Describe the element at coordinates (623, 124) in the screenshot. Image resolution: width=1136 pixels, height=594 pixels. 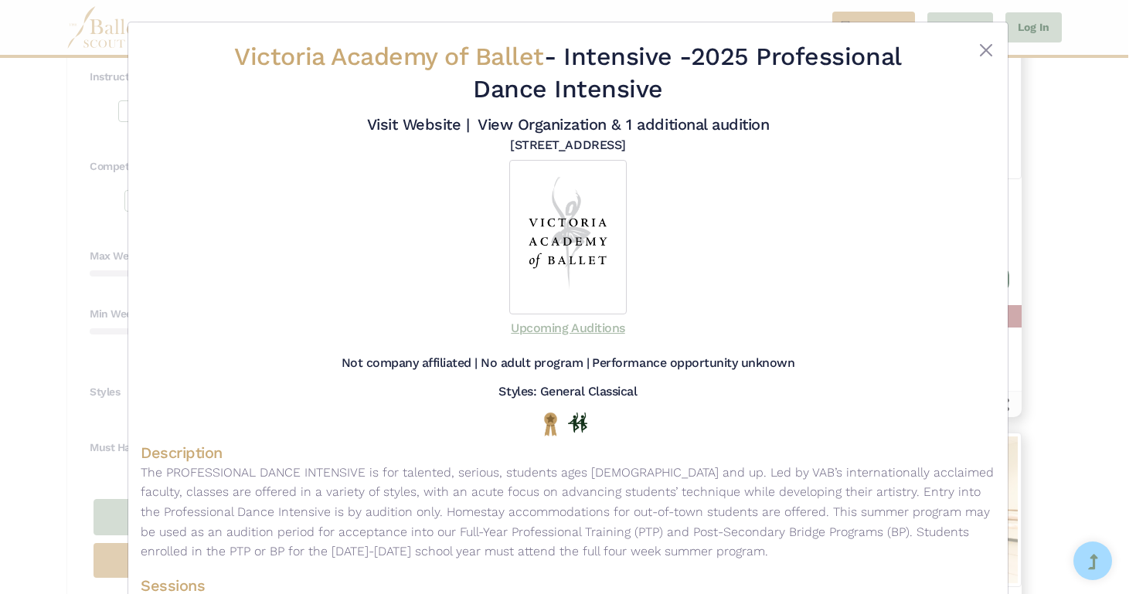
I see `a: View Organization & 1 additional audition` at that location.